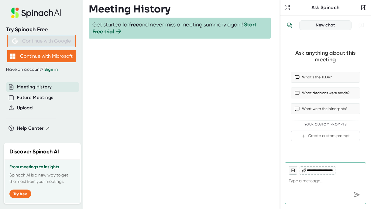 Image resolution: width=371 pixels, height=209 pixels. Describe the element at coordinates (15, 41) in the screenshot. I see `img: Aehbyd4JwY73AAAAAElFTkSuQmCC` at that location.